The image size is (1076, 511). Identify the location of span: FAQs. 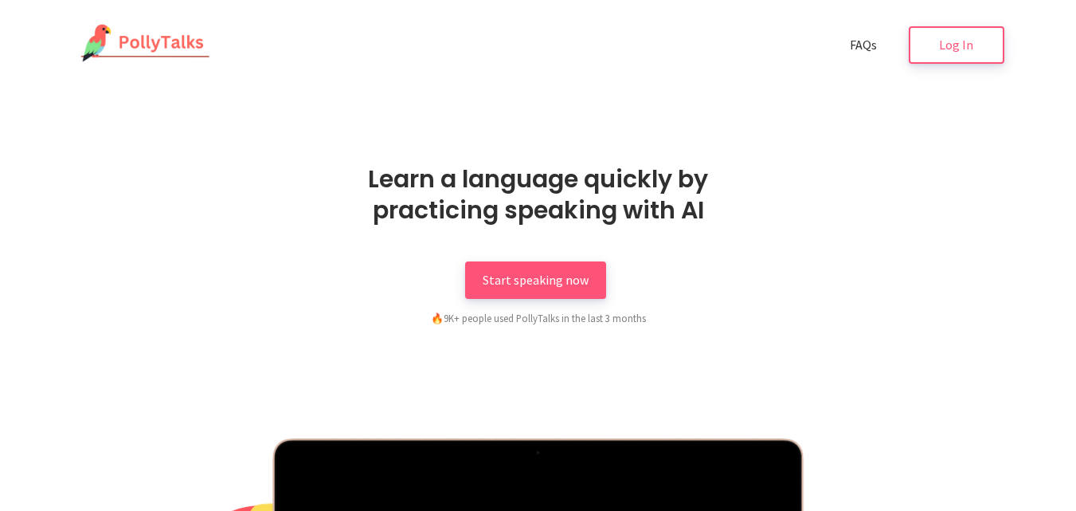
(863, 45).